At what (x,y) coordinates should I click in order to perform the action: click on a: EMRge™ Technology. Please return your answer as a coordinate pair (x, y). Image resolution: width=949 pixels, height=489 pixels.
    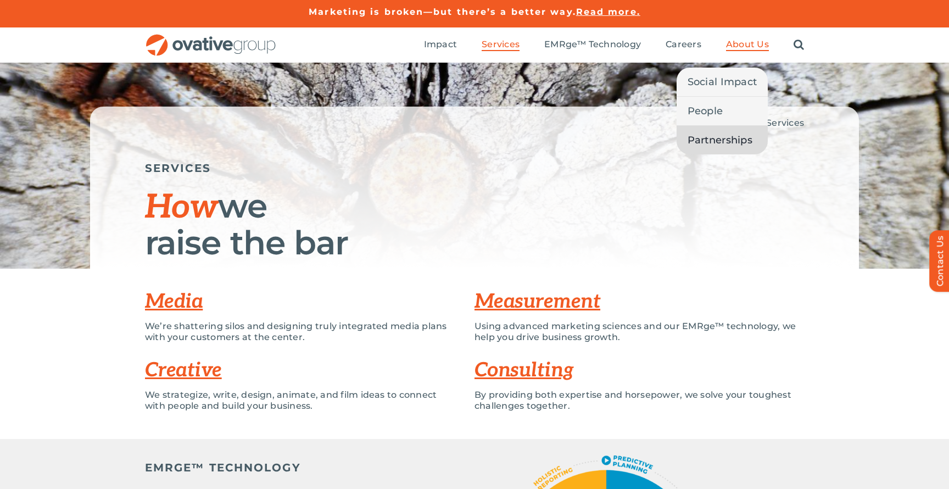
    Looking at the image, I should click on (592, 45).